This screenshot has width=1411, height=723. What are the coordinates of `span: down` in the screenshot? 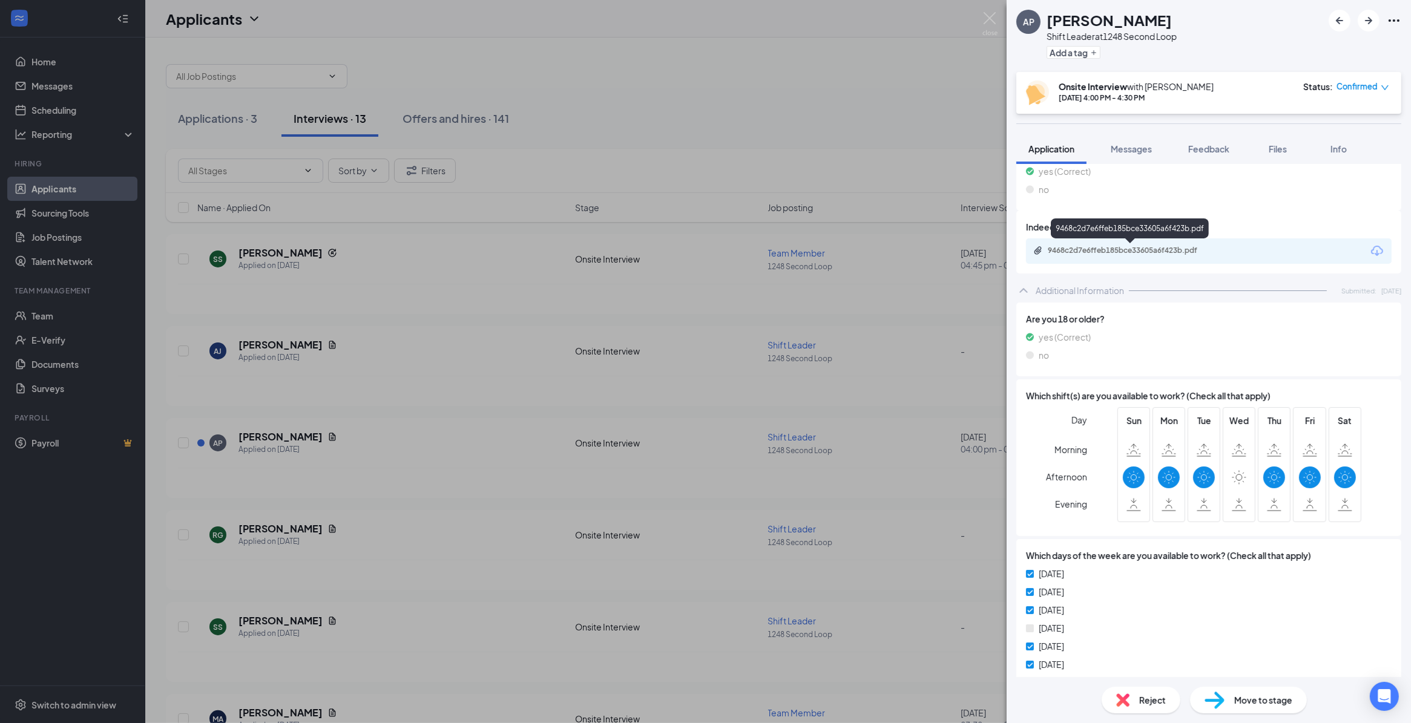 It's located at (1385, 88).